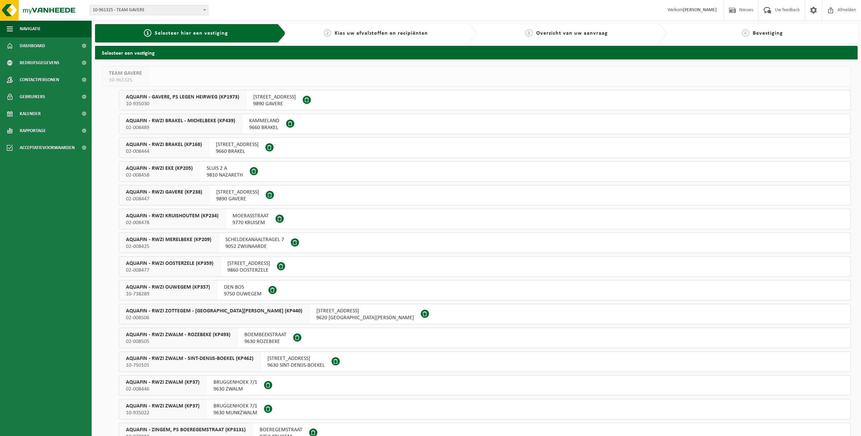 This screenshot has height=436, width=861. What do you see at coordinates (178, 334) in the screenshot?
I see `span: AQUAFIN - RWZI ZWALM - ROZEBEKE (KP493)` at bounding box center [178, 334].